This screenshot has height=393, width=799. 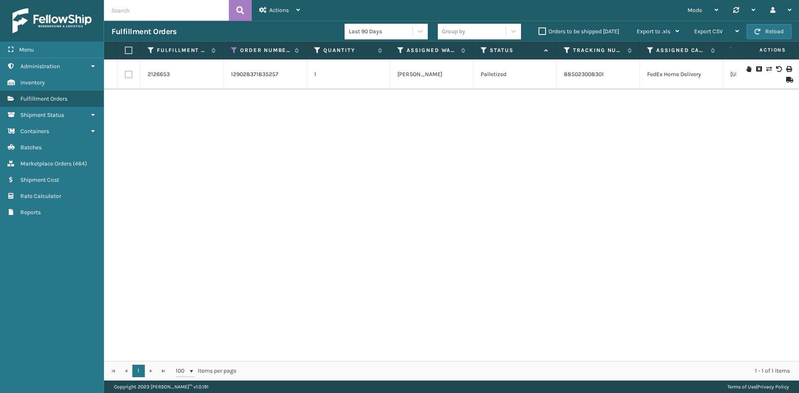 What do you see at coordinates (381, 31) in the screenshot?
I see `div: Last 90 Days` at bounding box center [381, 31].